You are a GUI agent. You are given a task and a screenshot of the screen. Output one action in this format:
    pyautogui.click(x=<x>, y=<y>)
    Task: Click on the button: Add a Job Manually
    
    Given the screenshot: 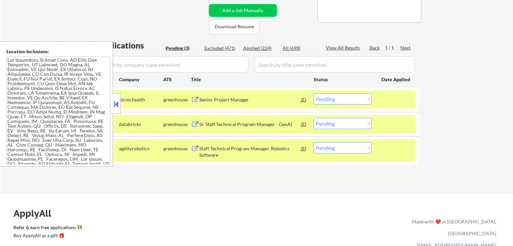 What is the action you would take?
    pyautogui.click(x=243, y=10)
    